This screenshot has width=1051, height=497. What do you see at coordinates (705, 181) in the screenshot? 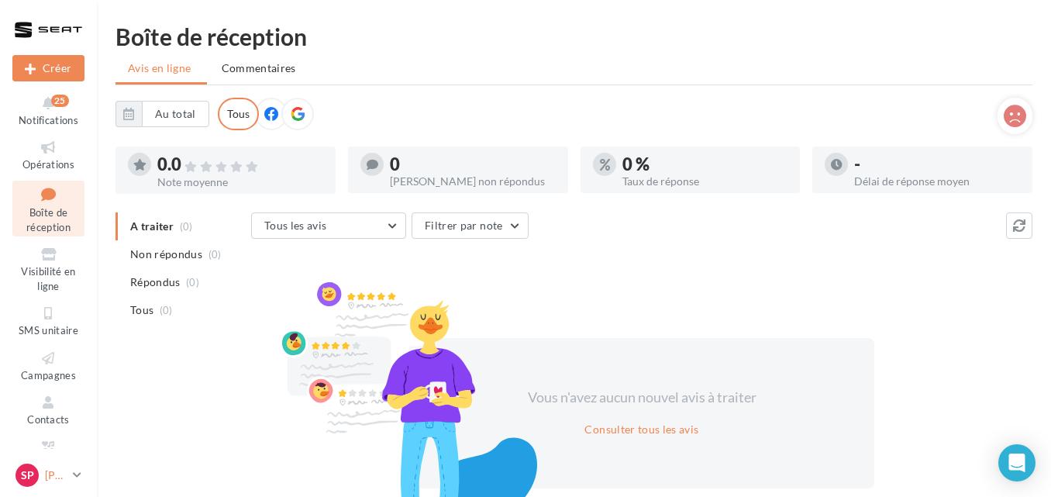
I see `div: Taux de réponse` at bounding box center [705, 181].